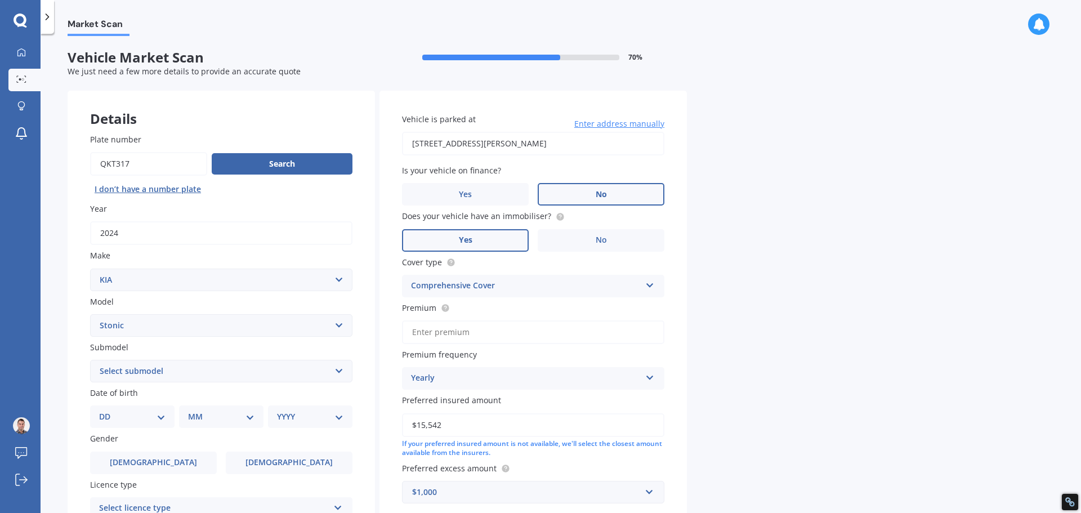 The height and width of the screenshot is (513, 1081). What do you see at coordinates (184, 71) in the screenshot?
I see `span: We just need a few more details to provide an accurate quote` at bounding box center [184, 71].